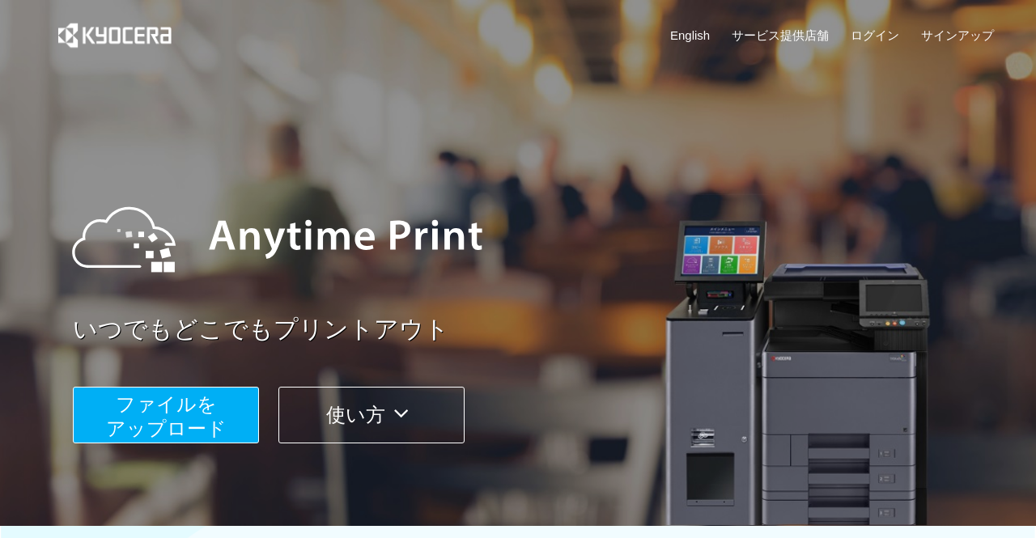  What do you see at coordinates (780, 35) in the screenshot?
I see `a: サービス提供店舗` at bounding box center [780, 35].